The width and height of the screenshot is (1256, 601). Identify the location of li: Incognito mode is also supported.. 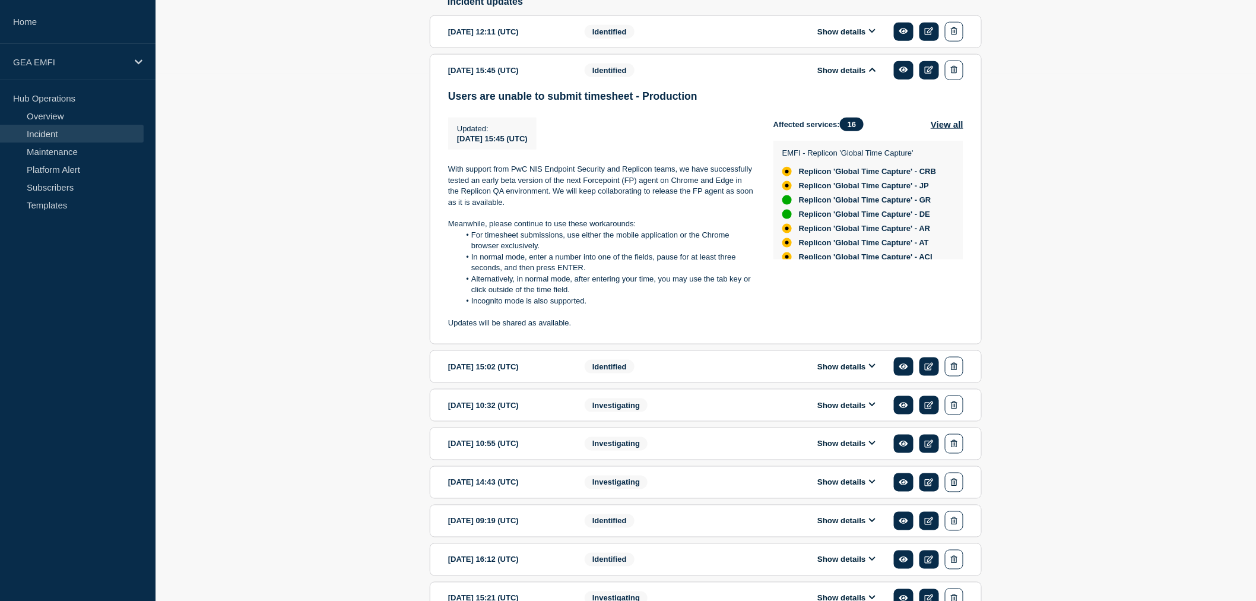
(607, 301).